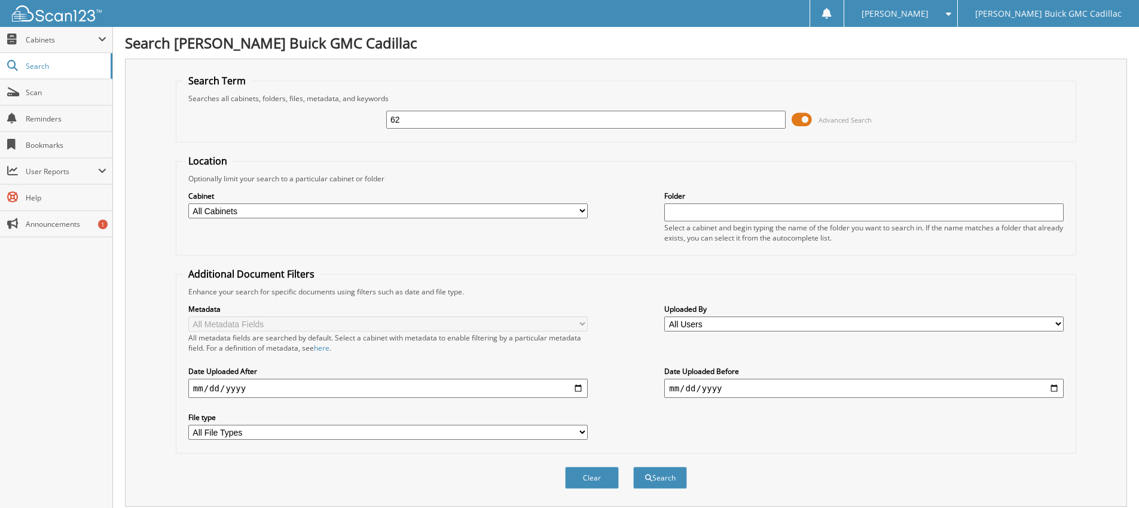  What do you see at coordinates (388, 196) in the screenshot?
I see `label: Cabinet` at bounding box center [388, 196].